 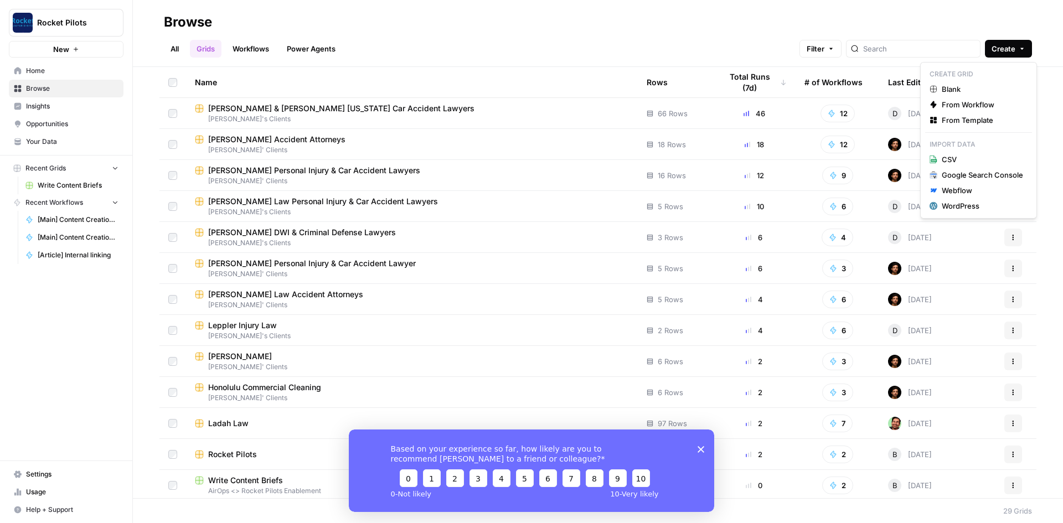 What do you see at coordinates (754, 393) in the screenshot?
I see `div: 2` at bounding box center [754, 393].